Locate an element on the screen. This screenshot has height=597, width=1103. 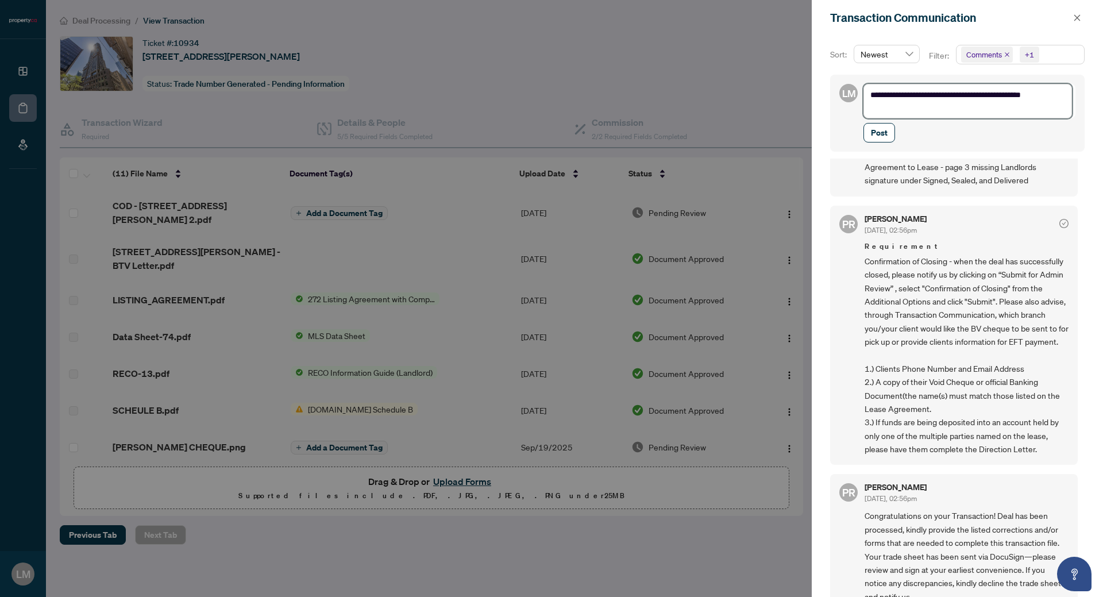
div: +1 is located at coordinates (1030, 55).